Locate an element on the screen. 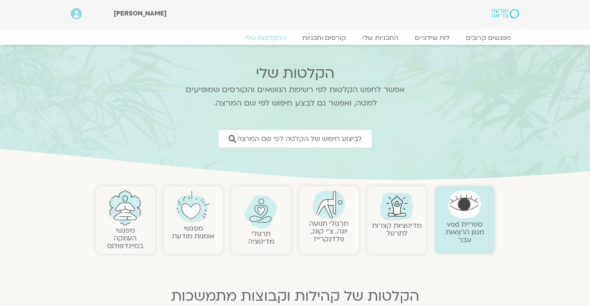 This screenshot has width=590, height=306. span: לביצוע חיפוש של הקלטה לפי שם המרצה is located at coordinates (299, 139).